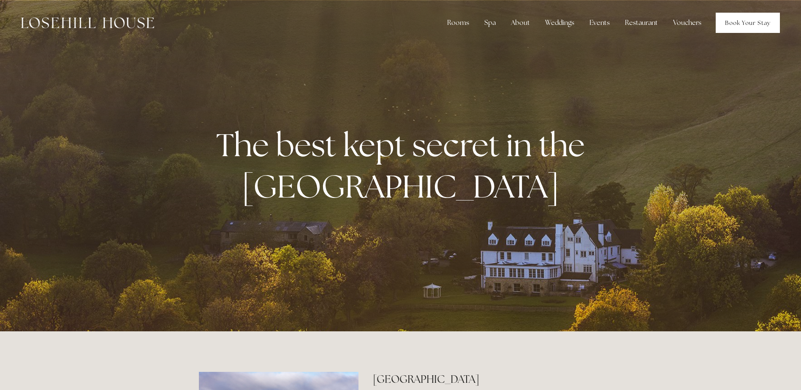 This screenshot has height=390, width=801. I want to click on div: Weddings, so click(559, 23).